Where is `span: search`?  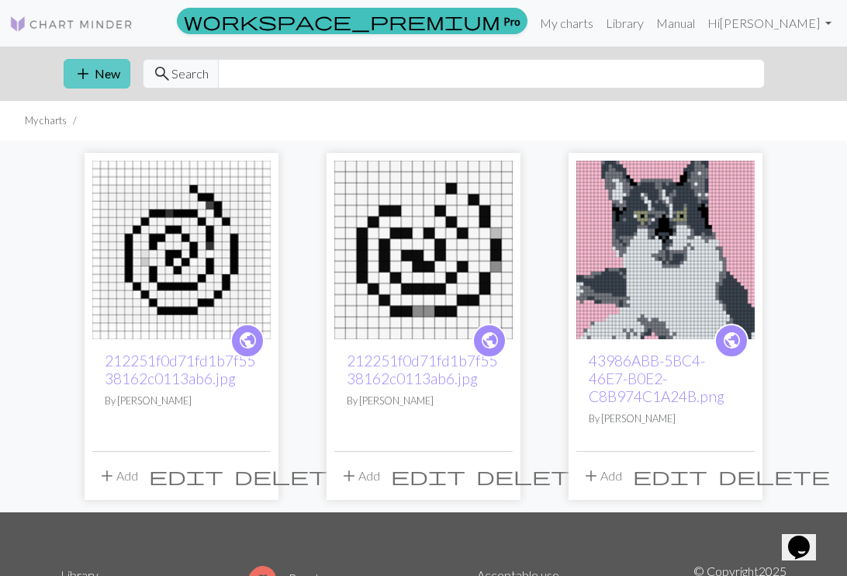 span: search is located at coordinates (162, 74).